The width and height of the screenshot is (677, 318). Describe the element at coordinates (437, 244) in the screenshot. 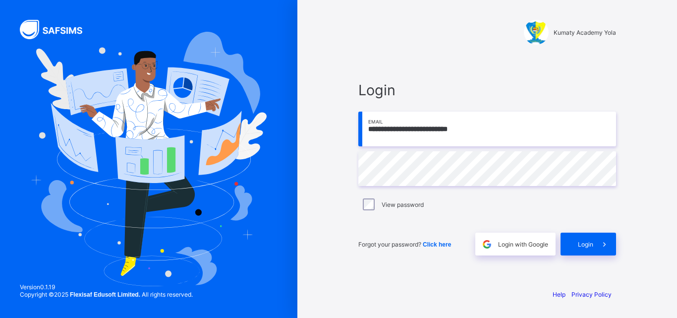

I see `a: Click here` at that location.